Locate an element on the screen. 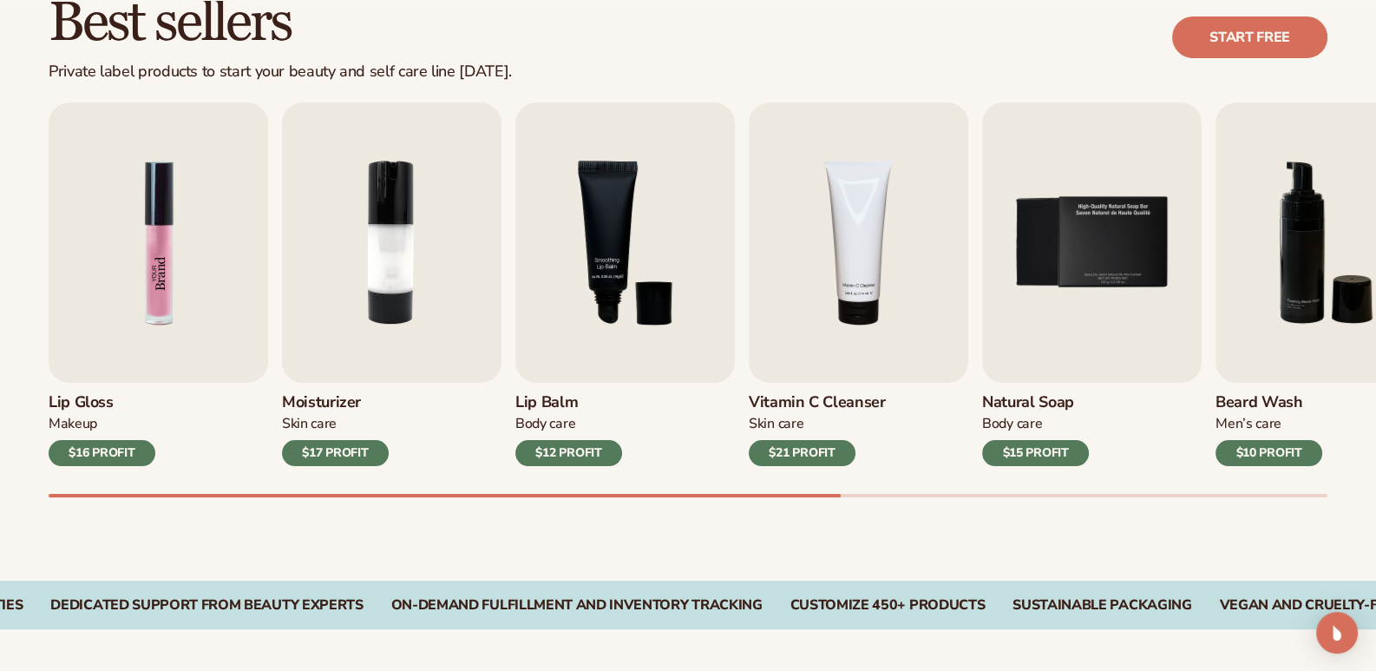 This screenshot has height=671, width=1376. div: $15 PROFIT is located at coordinates (1035, 453).